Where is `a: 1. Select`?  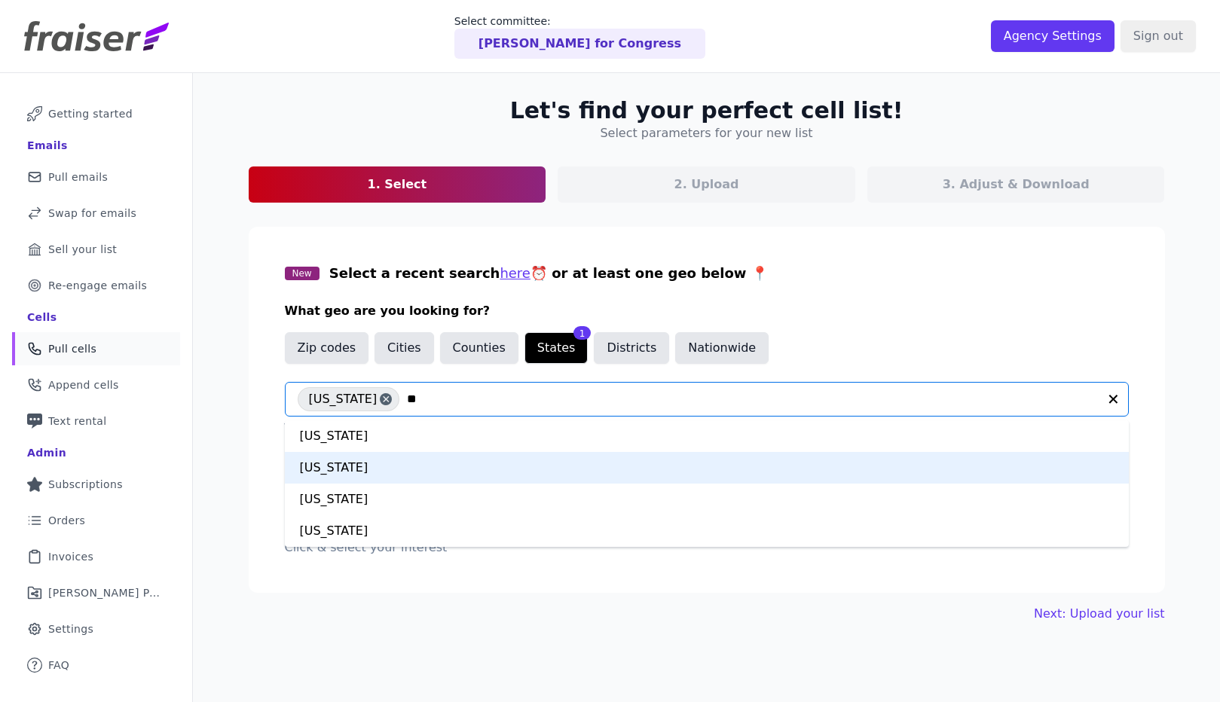 a: 1. Select is located at coordinates (397, 185).